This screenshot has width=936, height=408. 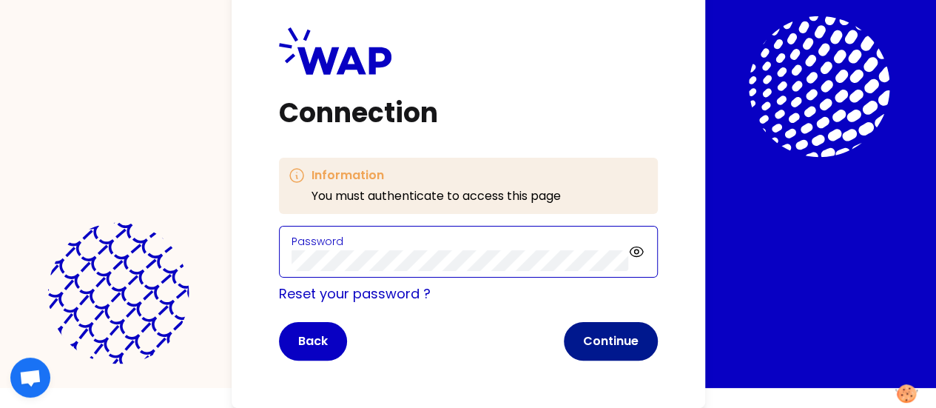 What do you see at coordinates (30, 377) in the screenshot?
I see `div: Open chat` at bounding box center [30, 377].